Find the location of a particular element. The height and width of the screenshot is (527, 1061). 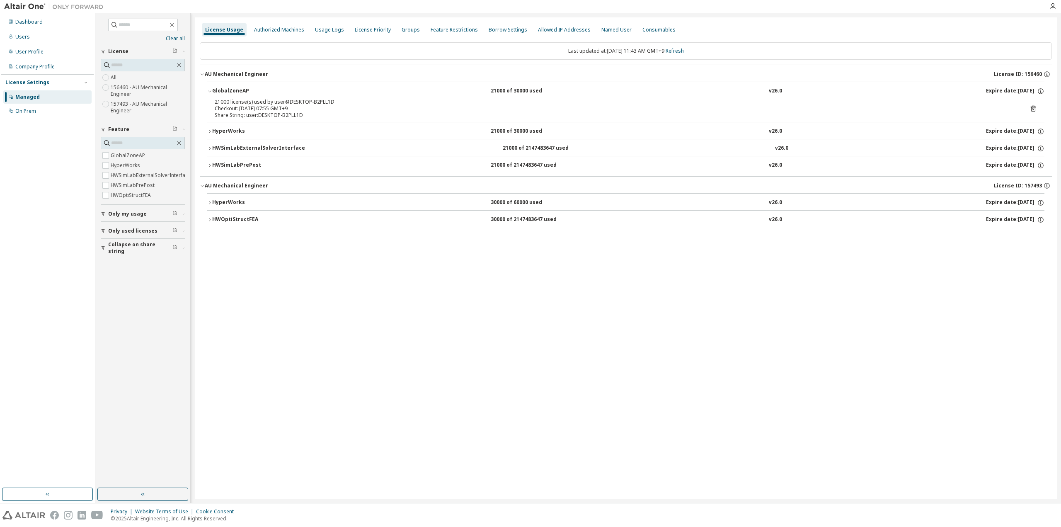

div: Website Terms of Use is located at coordinates (165, 512).